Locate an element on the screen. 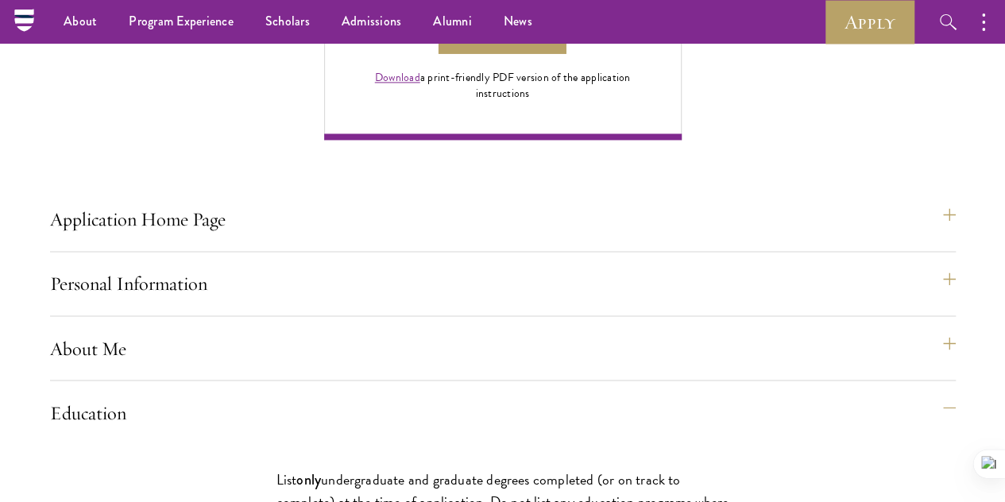  strong: only is located at coordinates (308, 479).